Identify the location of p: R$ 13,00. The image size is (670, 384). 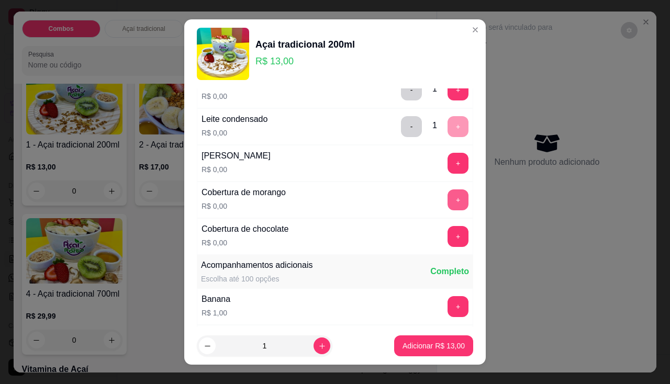
(305, 61).